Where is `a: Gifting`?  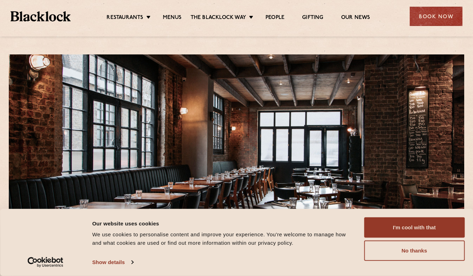 a: Gifting is located at coordinates (312, 18).